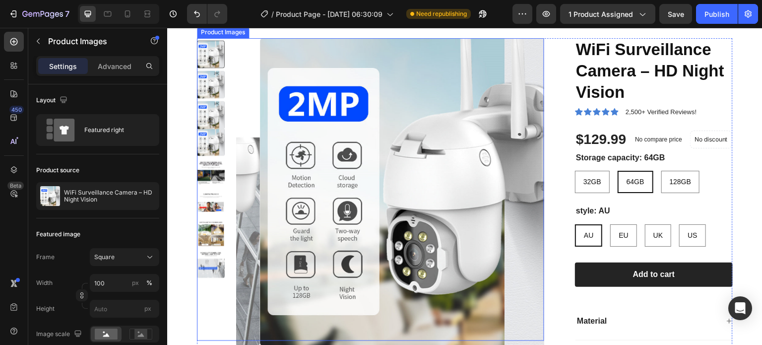  I want to click on label: Width, so click(44, 283).